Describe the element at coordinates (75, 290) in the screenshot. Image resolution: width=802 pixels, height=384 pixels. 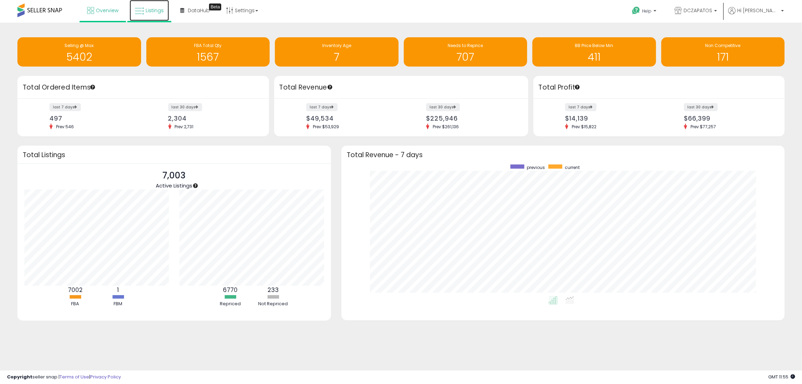
I see `b: 7002` at that location.